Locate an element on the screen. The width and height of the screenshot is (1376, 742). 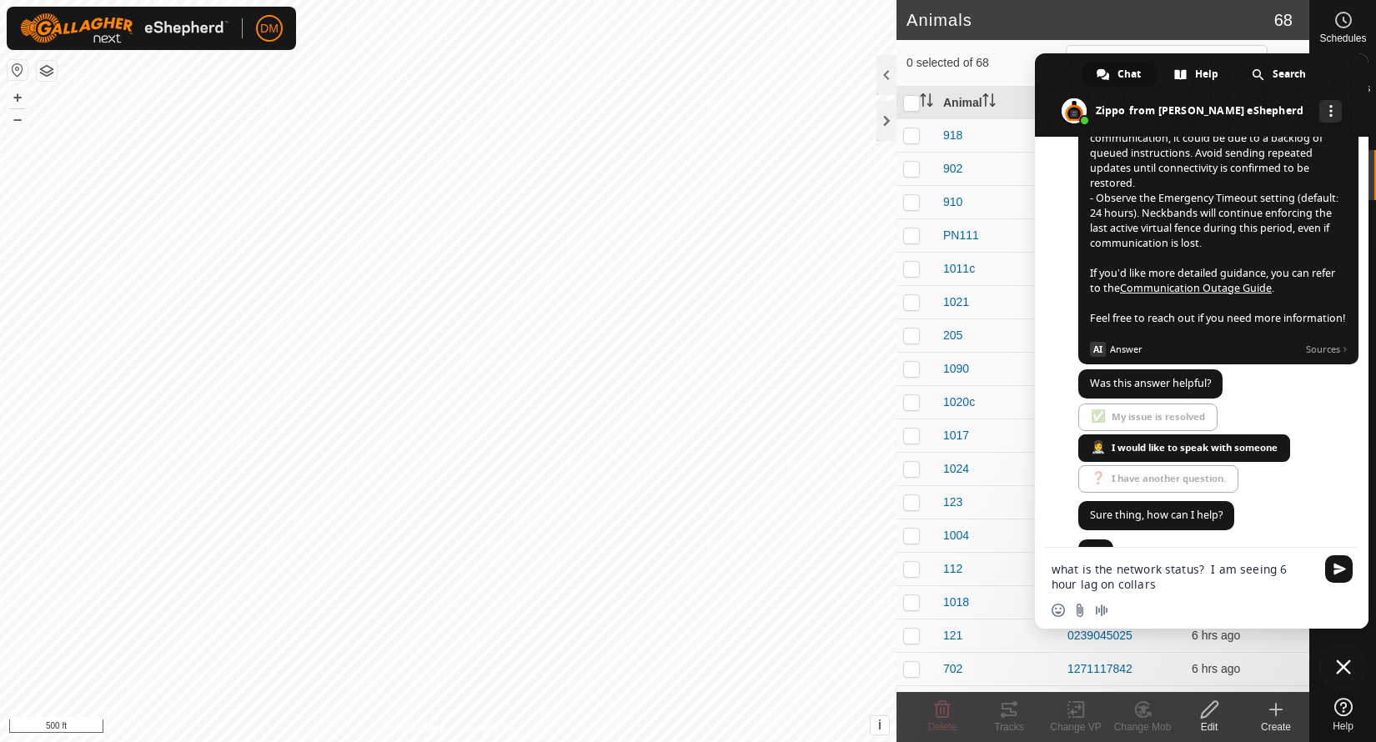
span: Was this answer helpful? is located at coordinates (1150, 383).